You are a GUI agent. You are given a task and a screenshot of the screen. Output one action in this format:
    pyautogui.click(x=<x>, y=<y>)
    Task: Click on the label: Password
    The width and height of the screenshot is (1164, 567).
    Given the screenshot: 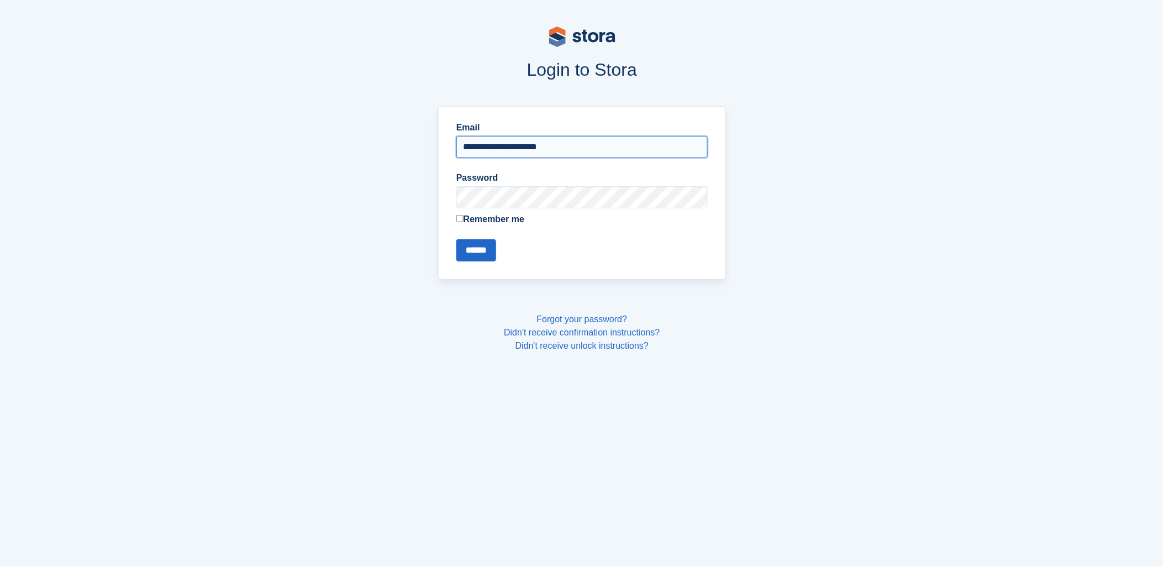 What is the action you would take?
    pyautogui.click(x=582, y=178)
    